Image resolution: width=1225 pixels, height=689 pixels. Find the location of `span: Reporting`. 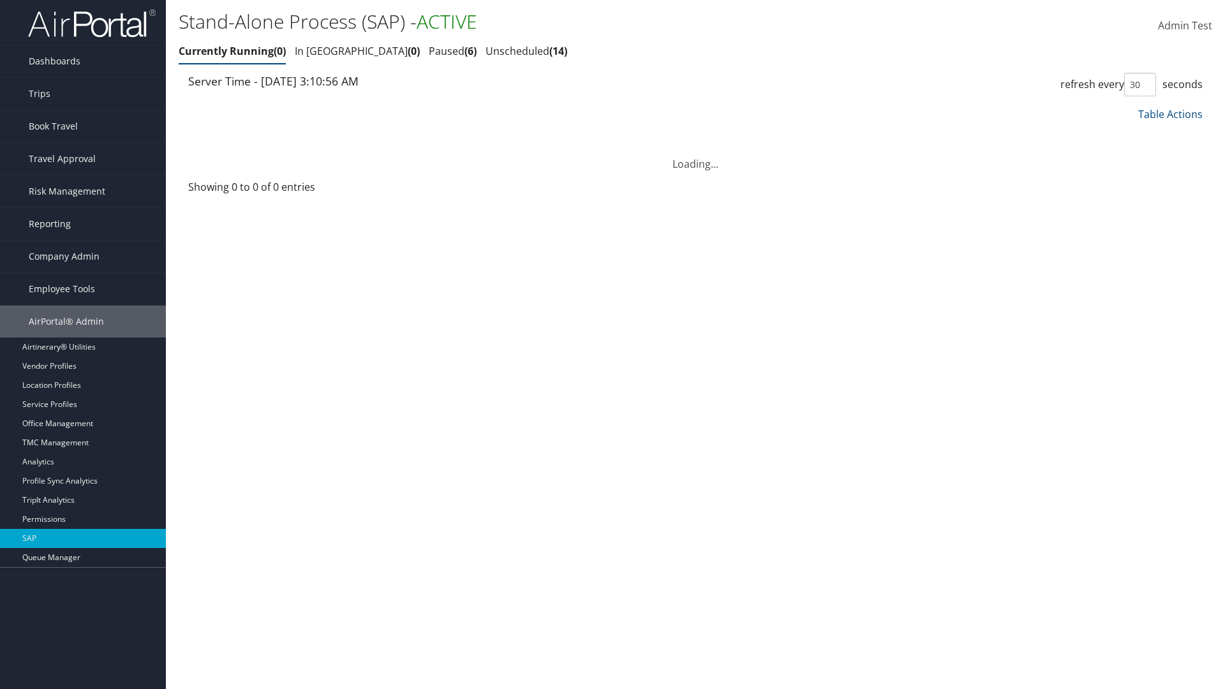

span: Reporting is located at coordinates (50, 224).